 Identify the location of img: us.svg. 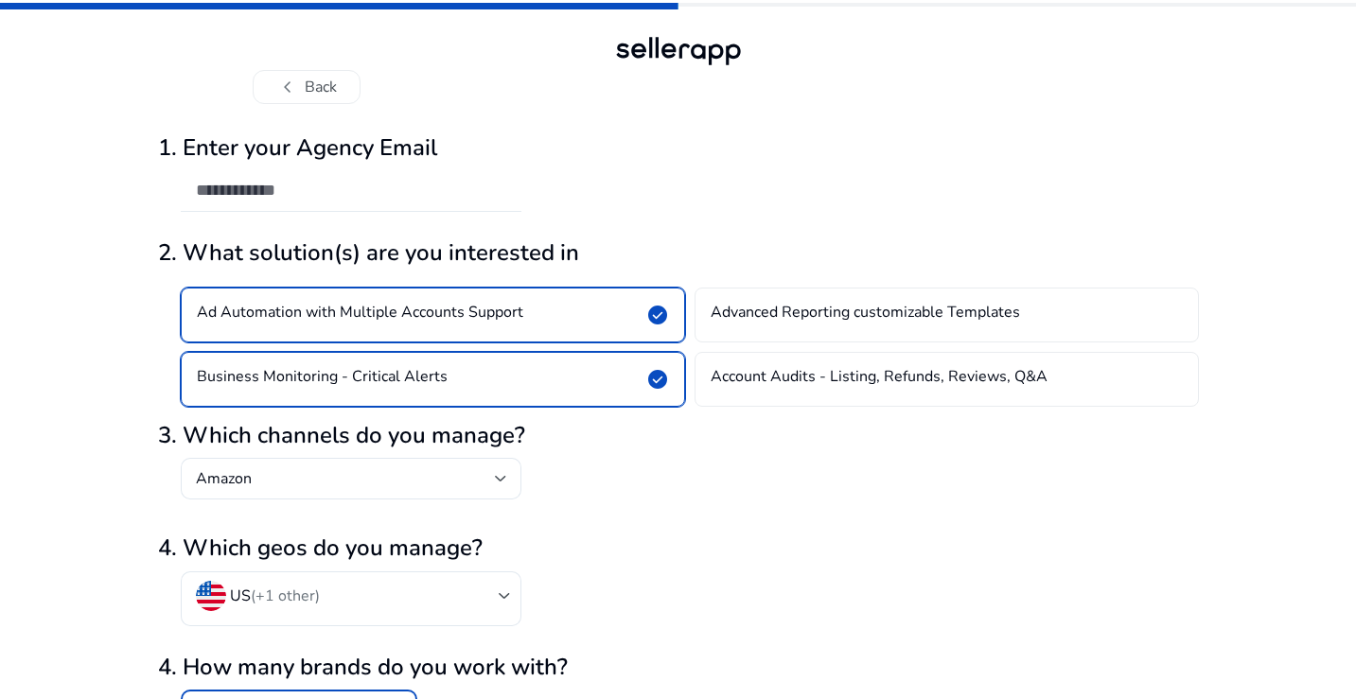
(211, 596).